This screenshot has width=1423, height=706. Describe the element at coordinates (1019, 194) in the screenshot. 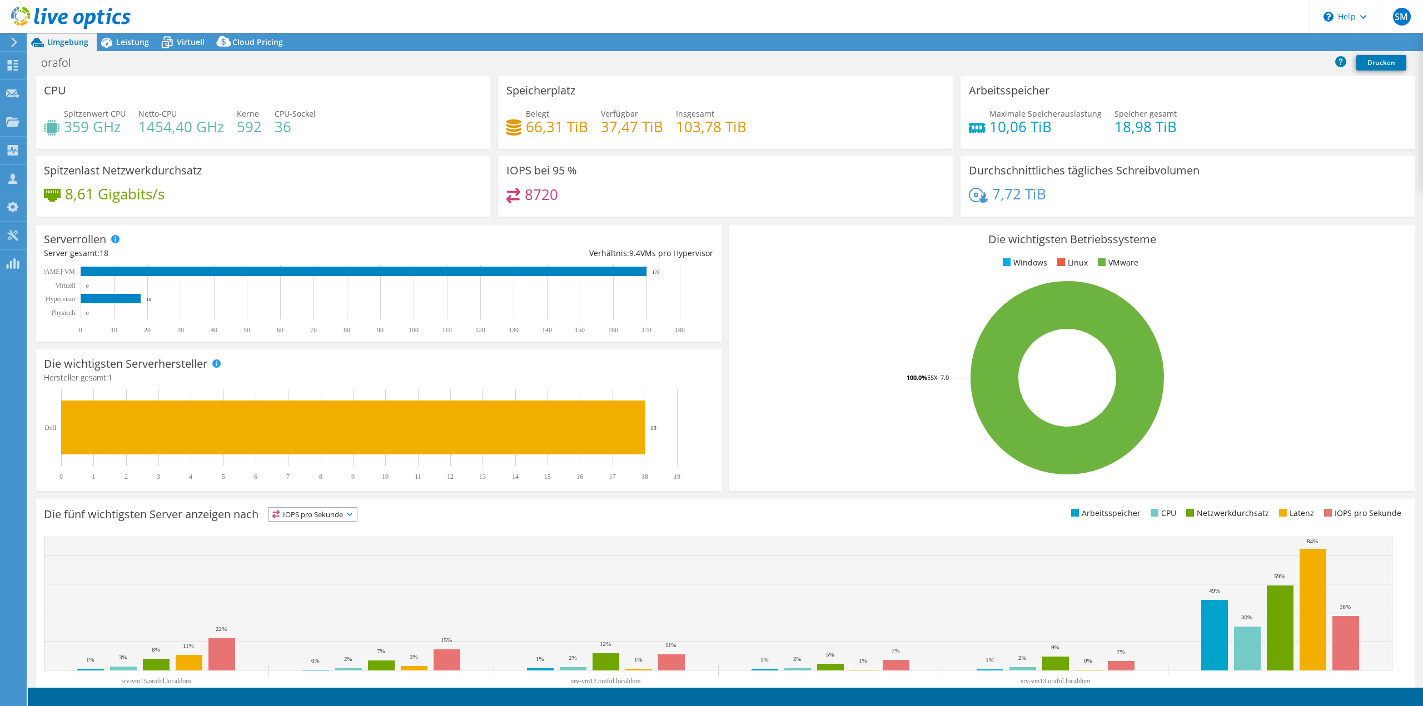

I see `h4: 7,72 TiB` at that location.